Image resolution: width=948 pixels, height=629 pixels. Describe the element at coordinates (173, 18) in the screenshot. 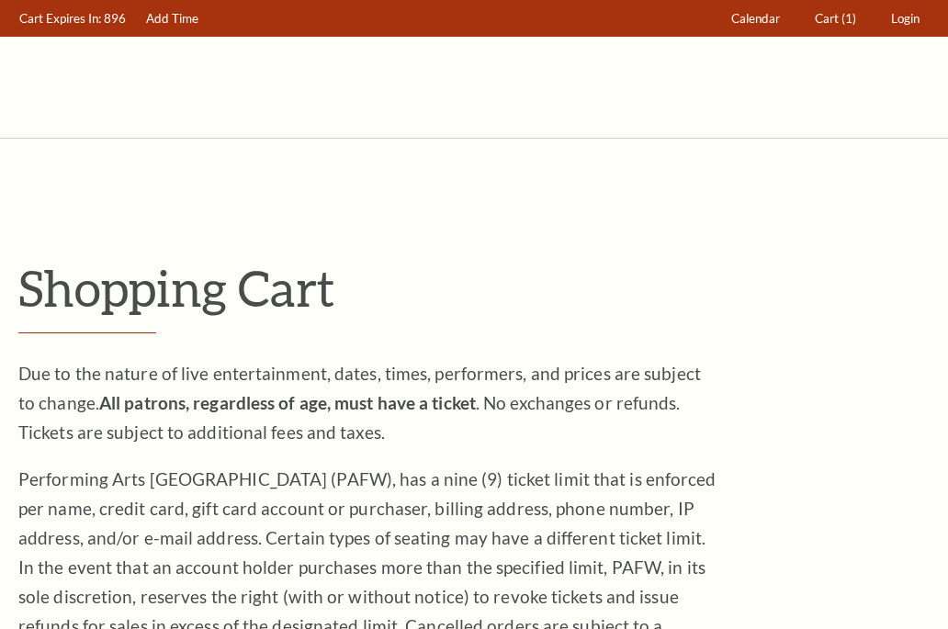

I see `a: Add Time` at that location.